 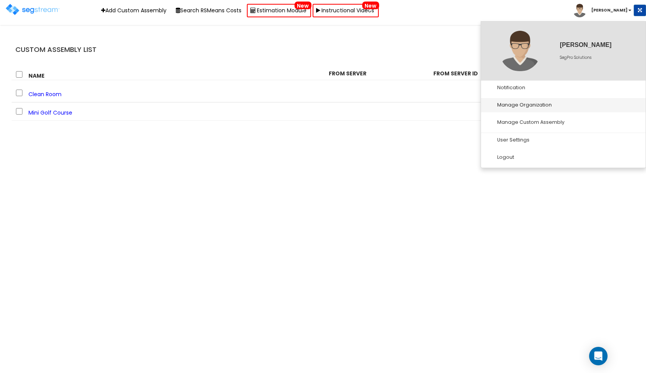 I want to click on div: SegPro Solutions, so click(x=593, y=58).